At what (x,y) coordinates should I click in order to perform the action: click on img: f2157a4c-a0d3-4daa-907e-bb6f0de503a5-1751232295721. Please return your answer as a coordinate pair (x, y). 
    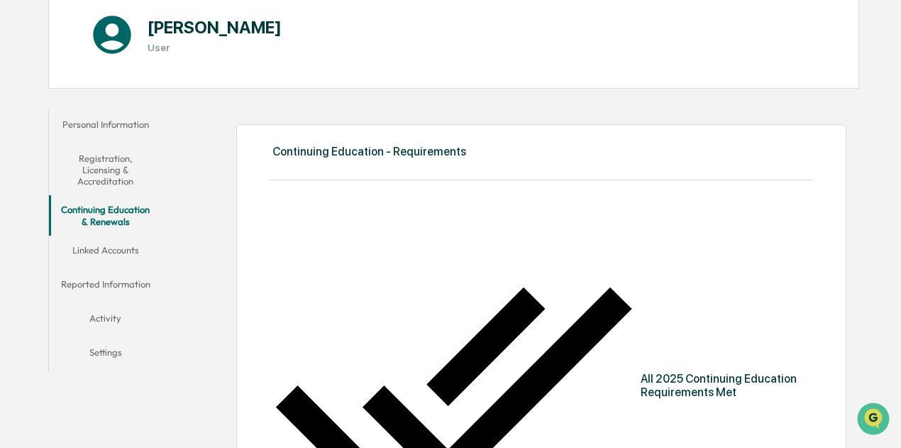
    Looking at the image, I should click on (18, 18).